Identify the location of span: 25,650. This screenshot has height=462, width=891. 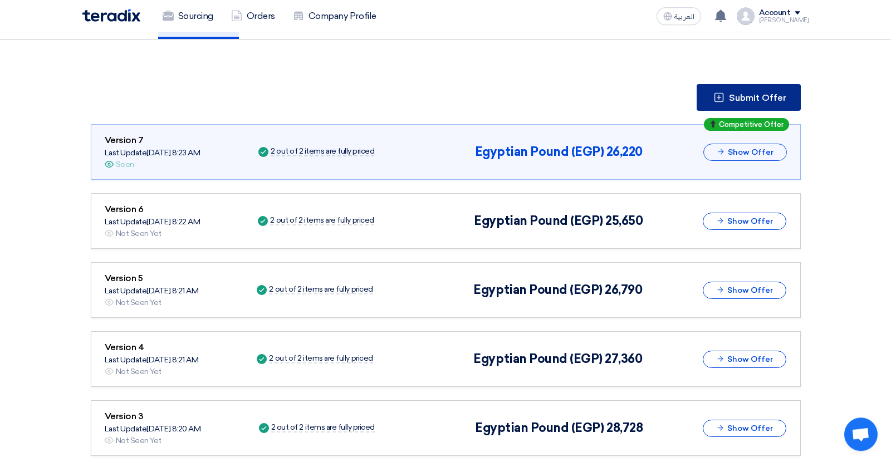
(624, 221).